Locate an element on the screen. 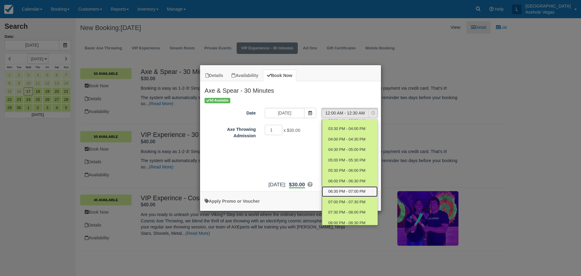 The image size is (581, 276). span: 06:30 PM - 07:00 PM is located at coordinates (347, 191).